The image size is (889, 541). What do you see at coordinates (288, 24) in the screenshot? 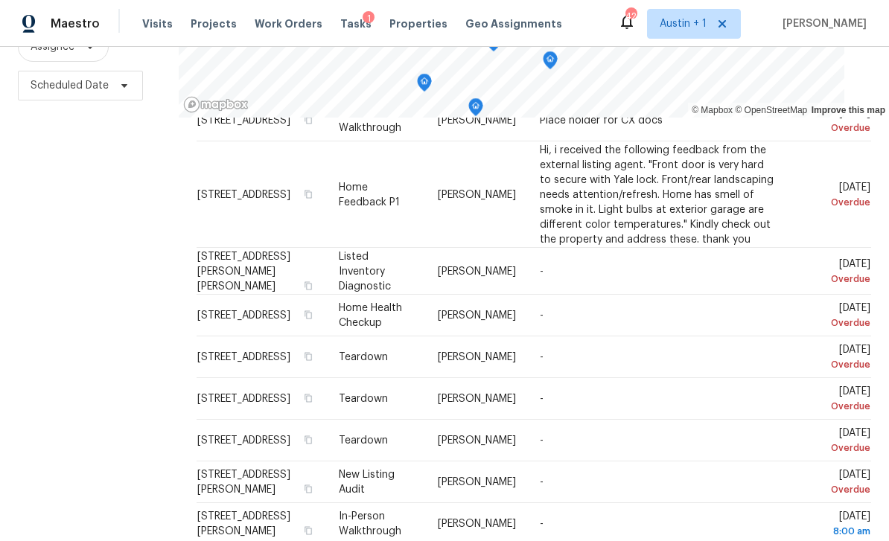
I see `span: Work Orders` at bounding box center [288, 24].